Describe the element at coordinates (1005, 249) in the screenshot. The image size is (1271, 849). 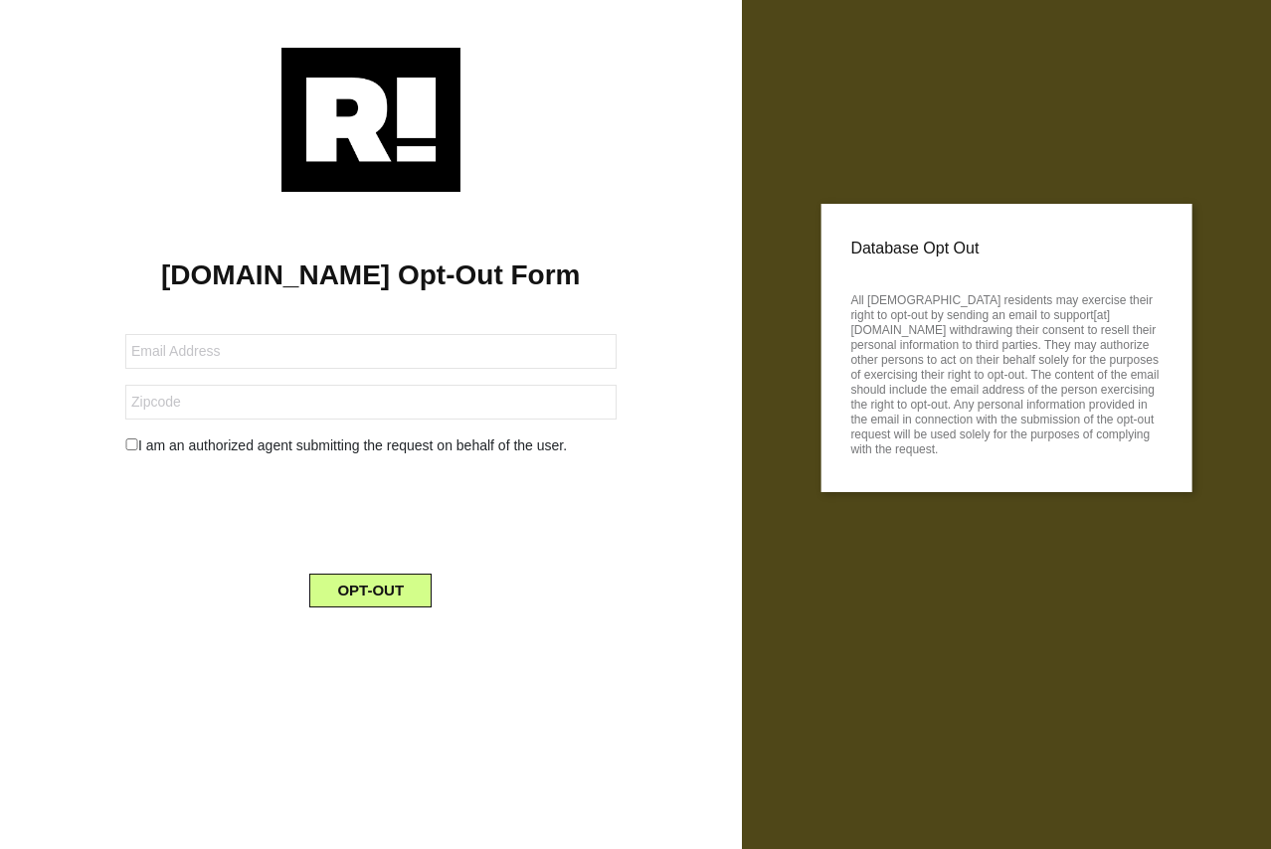
I see `p: Database Opt Out` at that location.